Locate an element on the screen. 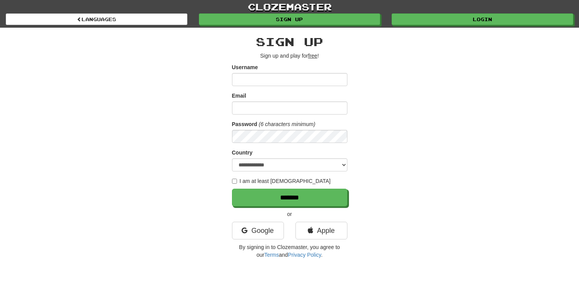 The height and width of the screenshot is (304, 579). a: Privacy Policy is located at coordinates (304, 255).